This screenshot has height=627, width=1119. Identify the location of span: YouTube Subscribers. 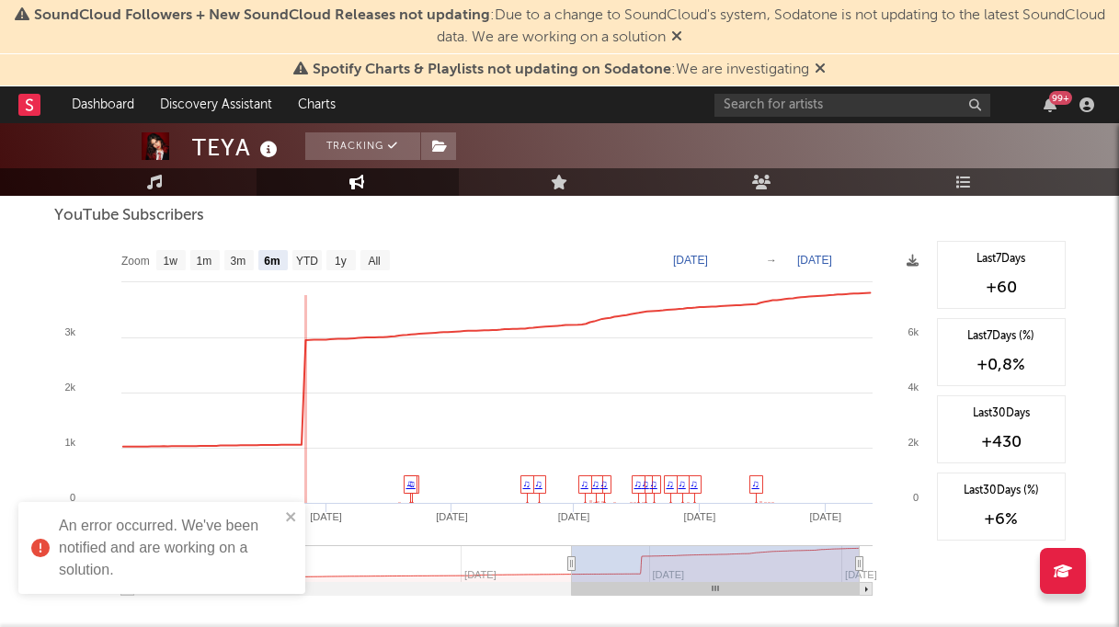
(129, 216).